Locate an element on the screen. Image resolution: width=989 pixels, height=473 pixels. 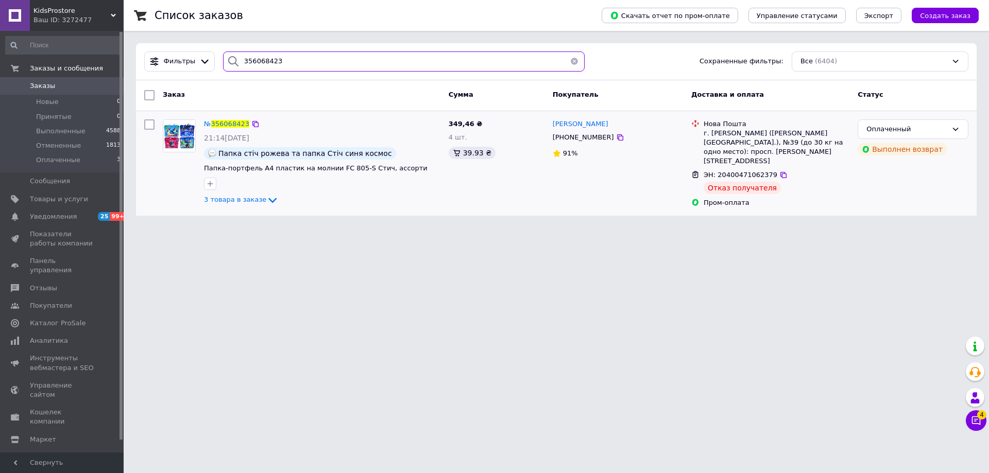
span: Все is located at coordinates (807, 61).